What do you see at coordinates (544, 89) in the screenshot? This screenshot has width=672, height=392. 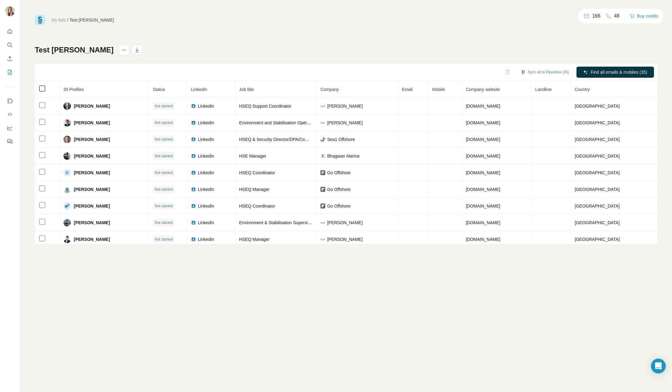 I see `span: Landline` at bounding box center [544, 89].